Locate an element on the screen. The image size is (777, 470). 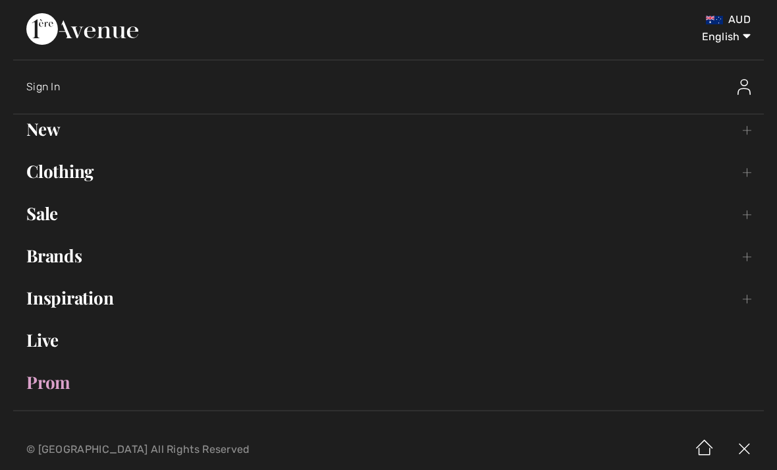
img: X is located at coordinates (744, 449).